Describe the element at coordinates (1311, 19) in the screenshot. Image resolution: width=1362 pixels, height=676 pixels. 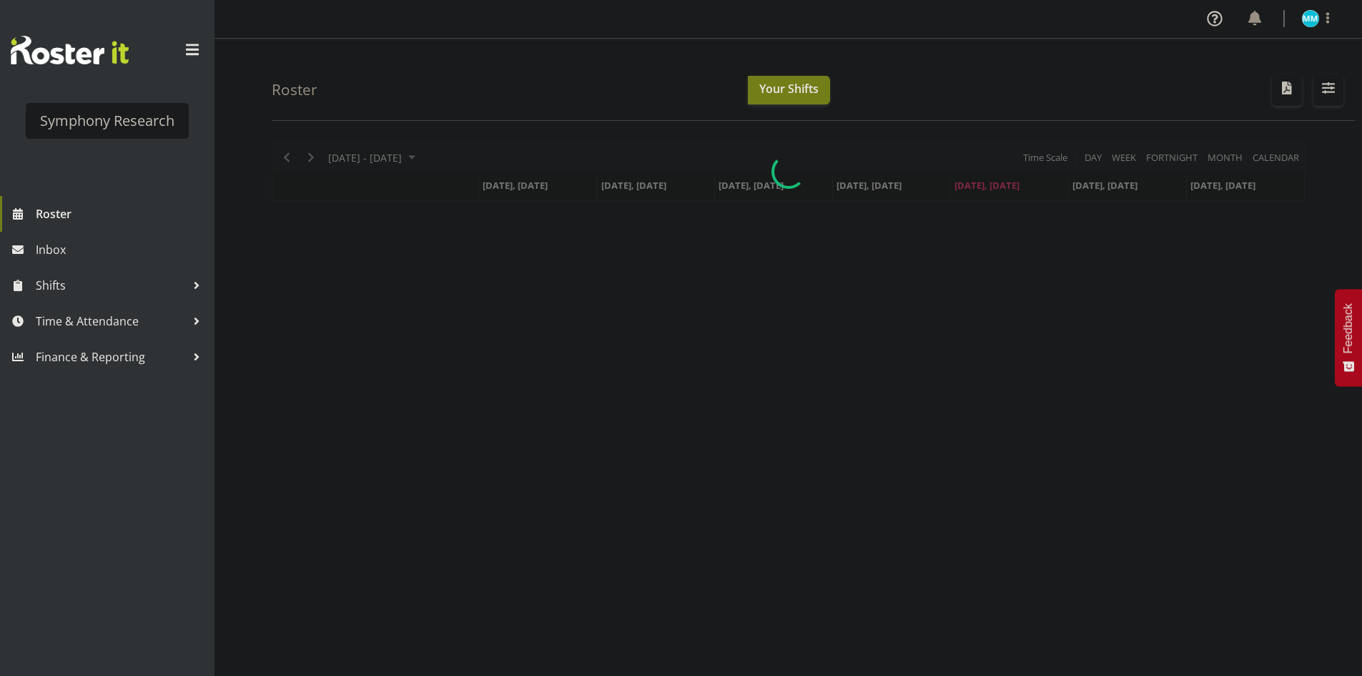
I see `img: murphy-mulholland11450.jpg` at that location.